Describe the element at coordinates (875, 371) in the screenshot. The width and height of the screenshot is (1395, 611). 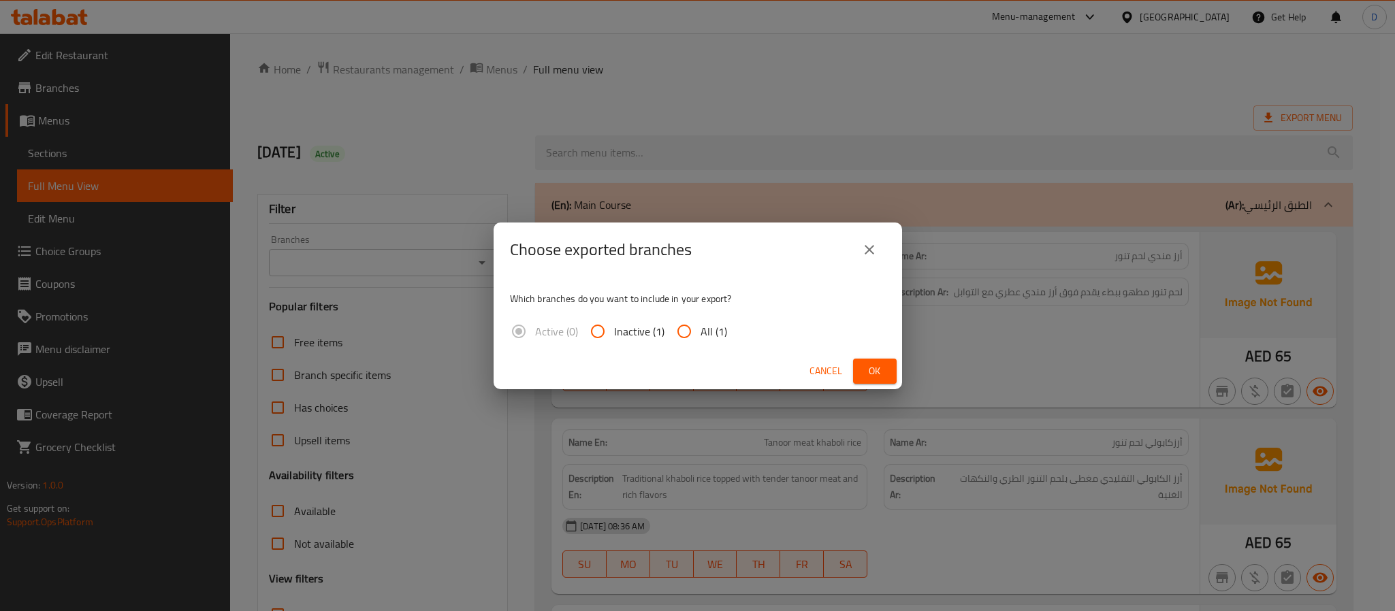
I see `span: Ok` at that location.